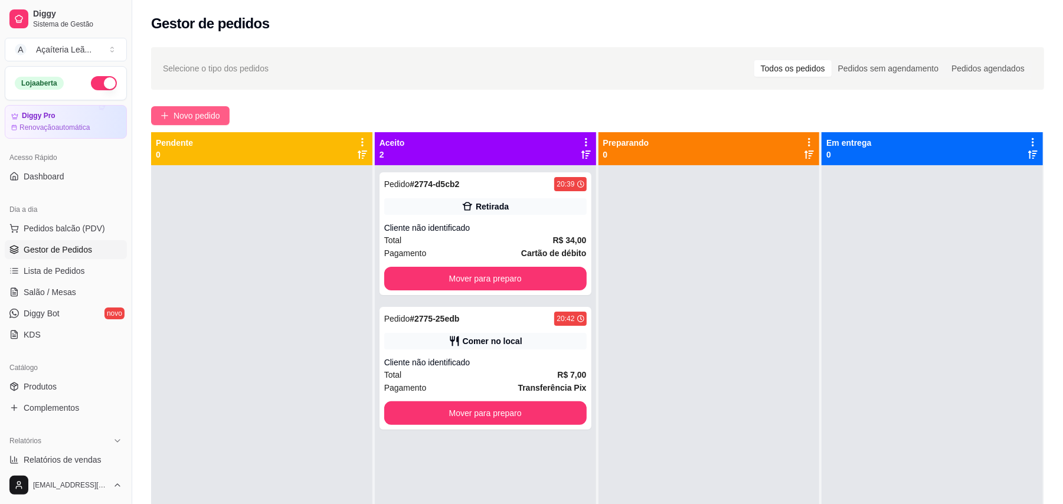 The width and height of the screenshot is (1063, 504). What do you see at coordinates (174, 143) in the screenshot?
I see `p: Pendente` at bounding box center [174, 143].